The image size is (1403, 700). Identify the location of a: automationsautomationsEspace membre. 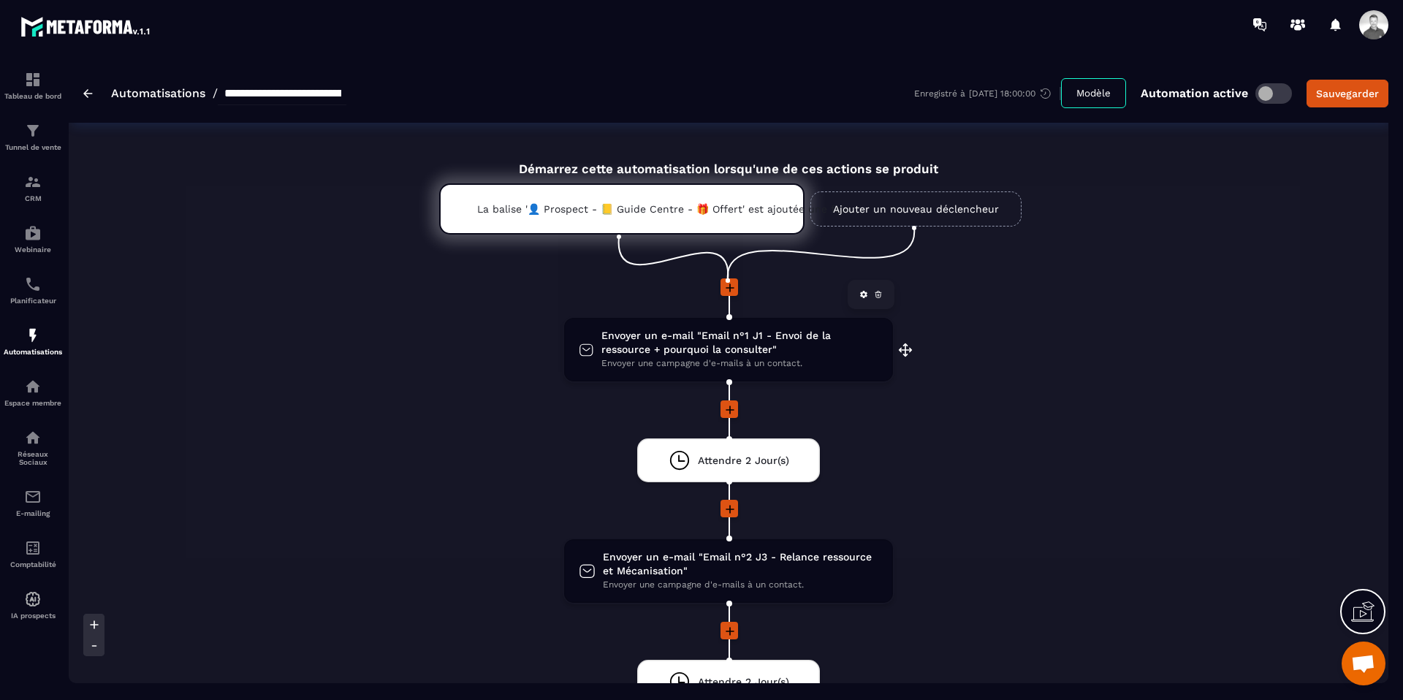
(33, 392).